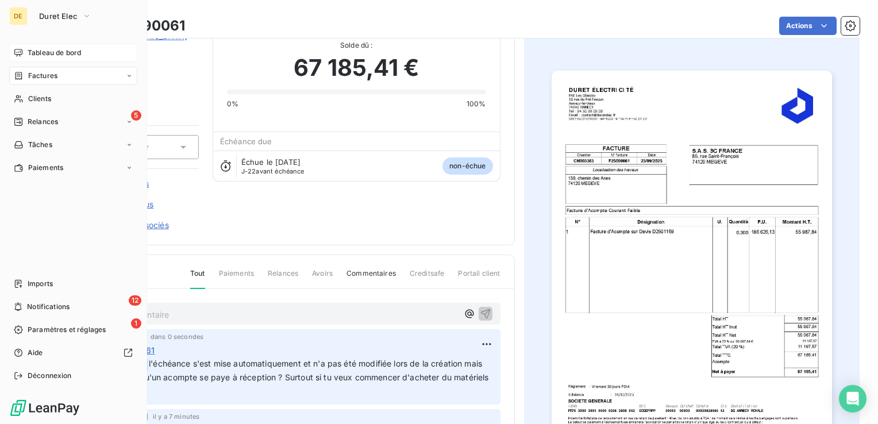  Describe the element at coordinates (371, 278) in the screenshot. I see `span: Commentaires` at that location.